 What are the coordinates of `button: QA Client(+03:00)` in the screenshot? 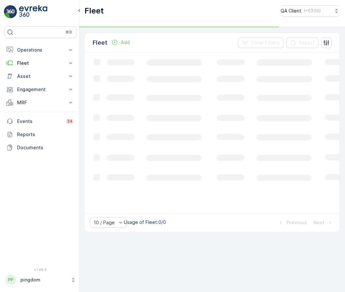 It's located at (310, 11).